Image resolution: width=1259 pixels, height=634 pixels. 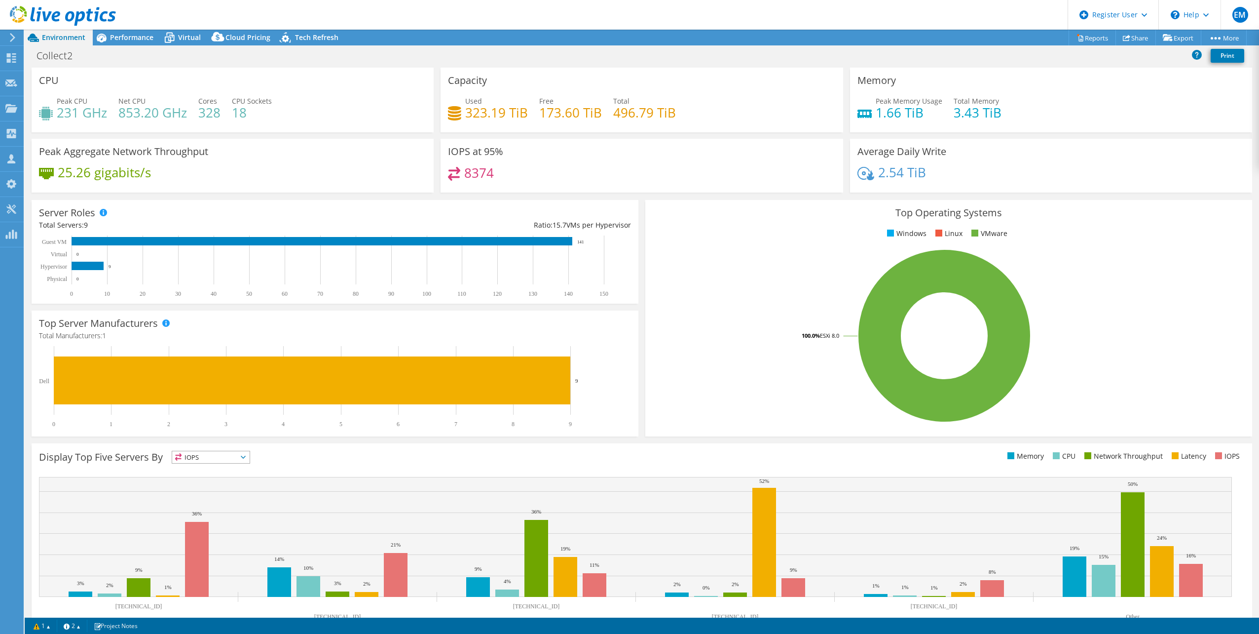 What do you see at coordinates (252, 101) in the screenshot?
I see `span: CPU Sockets` at bounding box center [252, 101].